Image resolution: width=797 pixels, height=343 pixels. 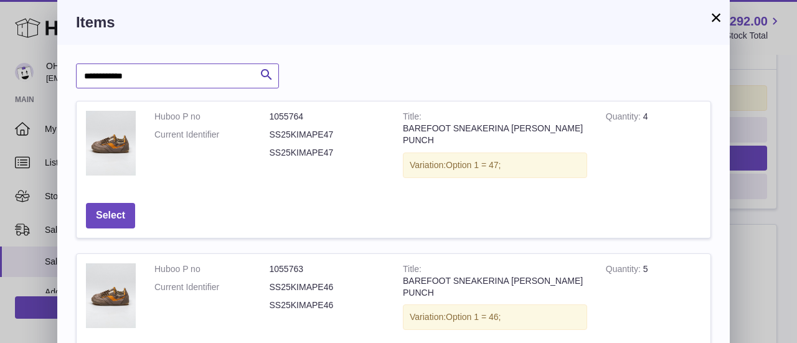 What do you see at coordinates (110, 215) in the screenshot?
I see `button: Select` at bounding box center [110, 215].